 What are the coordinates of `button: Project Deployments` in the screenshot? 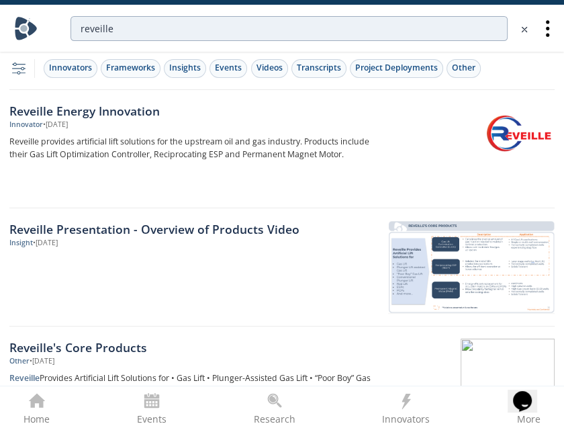 It's located at (396, 69).